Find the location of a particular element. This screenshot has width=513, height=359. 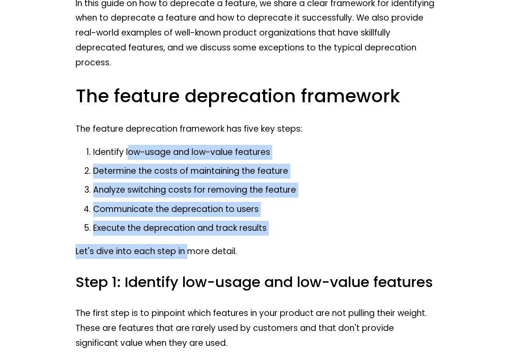

p: The feature deprecation framework has five key steps: is located at coordinates (256, 129).